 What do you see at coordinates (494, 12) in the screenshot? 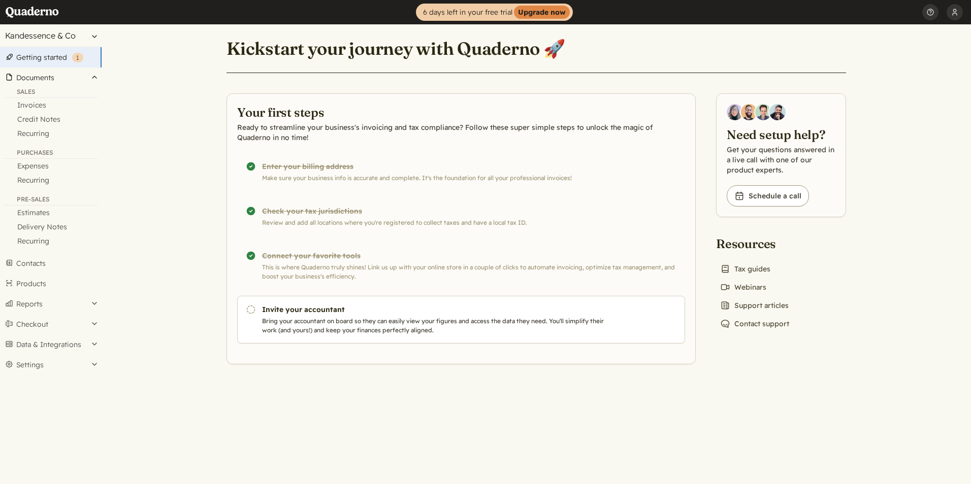
I see `a: 6 days left in your free trialUpgrade now` at bounding box center [494, 12].